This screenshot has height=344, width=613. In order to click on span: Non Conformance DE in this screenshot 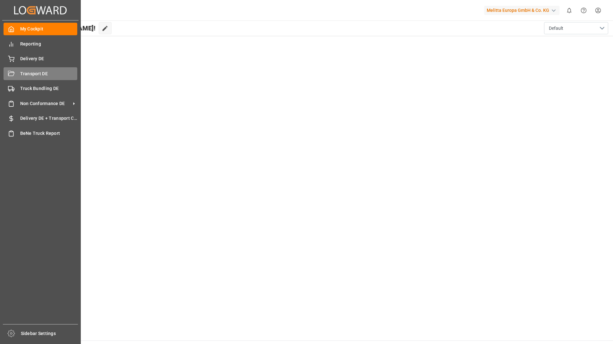, I will do `click(45, 103)`.